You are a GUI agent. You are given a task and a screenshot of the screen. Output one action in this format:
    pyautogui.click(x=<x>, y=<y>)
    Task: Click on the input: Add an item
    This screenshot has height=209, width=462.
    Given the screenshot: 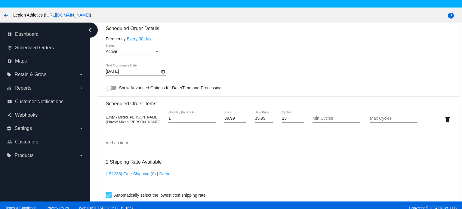 What is the action you would take?
    pyautogui.click(x=278, y=143)
    